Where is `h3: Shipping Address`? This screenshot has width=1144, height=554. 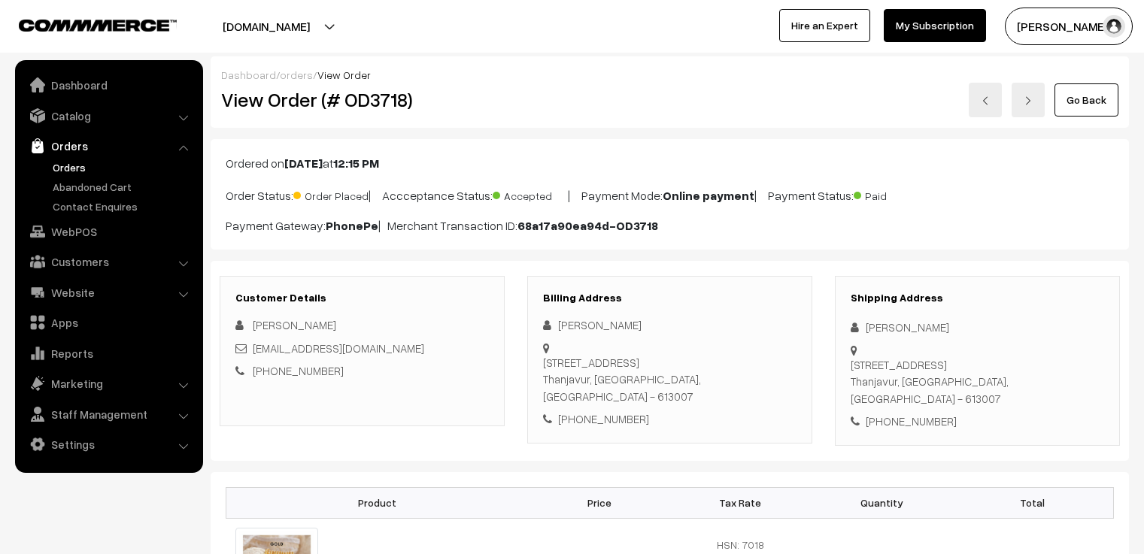 h3: Shipping Address is located at coordinates (977, 298).